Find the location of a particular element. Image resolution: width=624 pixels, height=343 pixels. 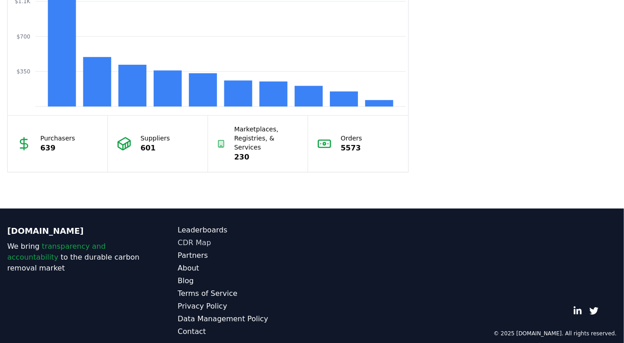

p: We bring to the durable carbon removal market is located at coordinates (74, 257).